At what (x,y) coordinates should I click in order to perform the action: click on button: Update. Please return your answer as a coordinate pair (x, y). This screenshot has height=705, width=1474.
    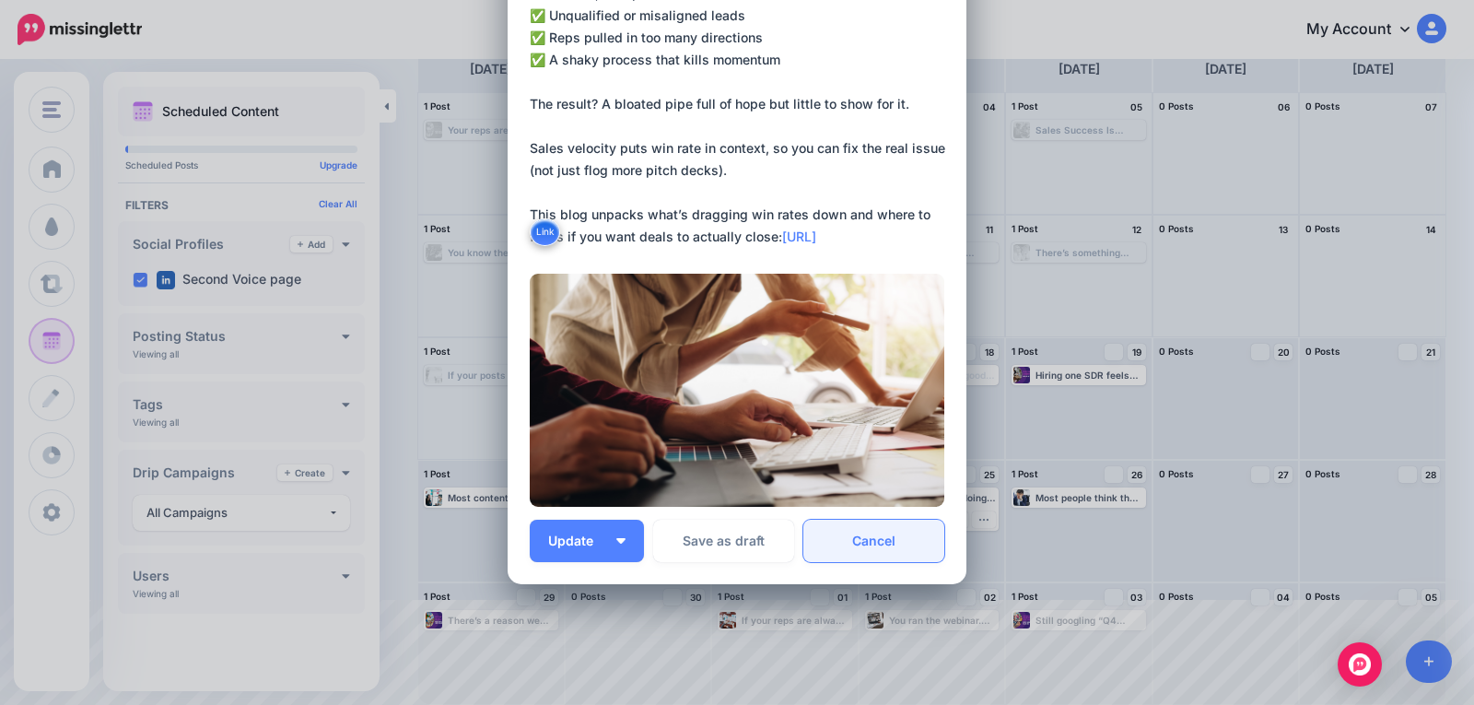
    Looking at the image, I should click on (587, 541).